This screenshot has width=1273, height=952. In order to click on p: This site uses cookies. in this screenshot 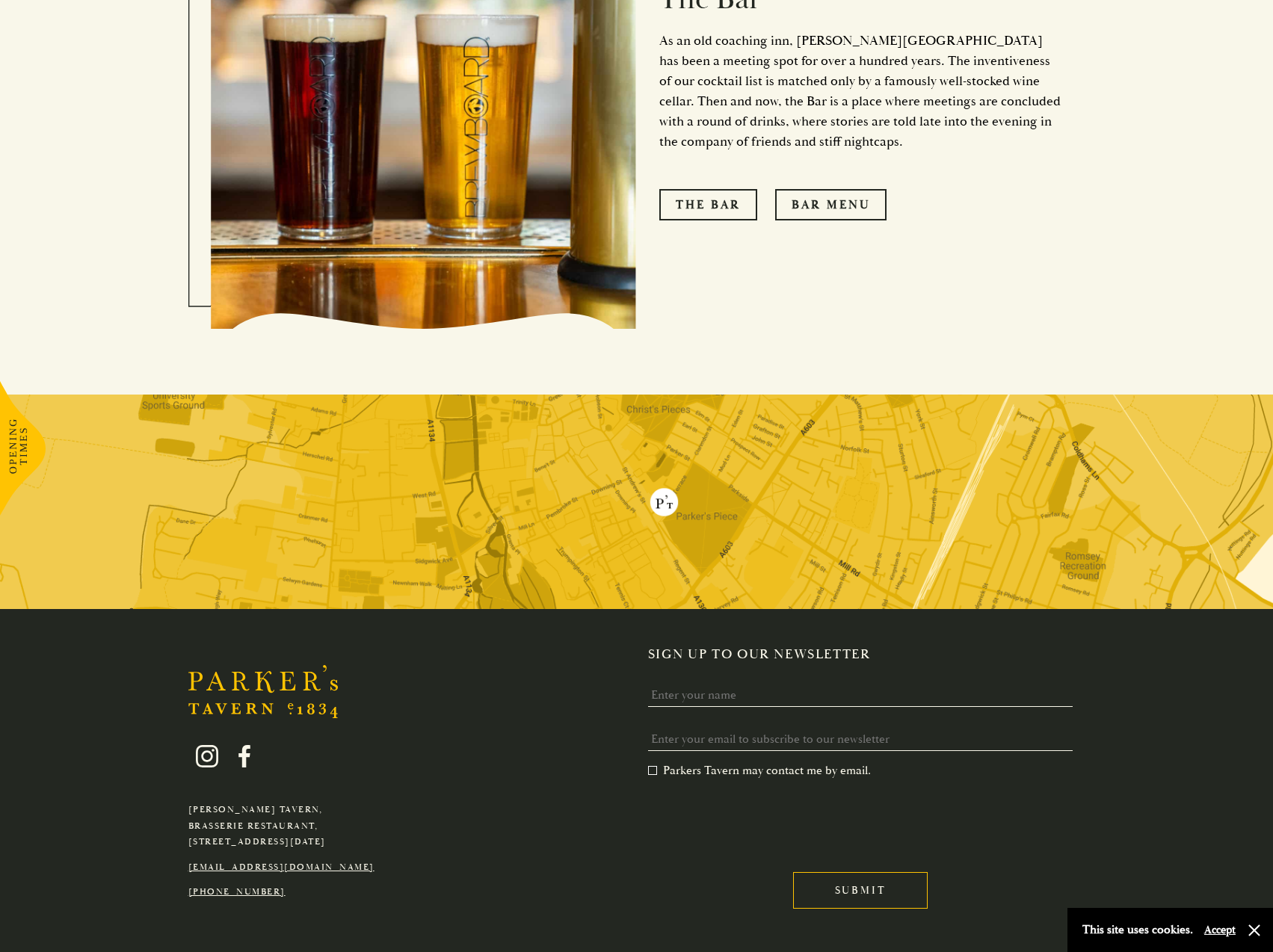, I will do `click(1137, 930)`.